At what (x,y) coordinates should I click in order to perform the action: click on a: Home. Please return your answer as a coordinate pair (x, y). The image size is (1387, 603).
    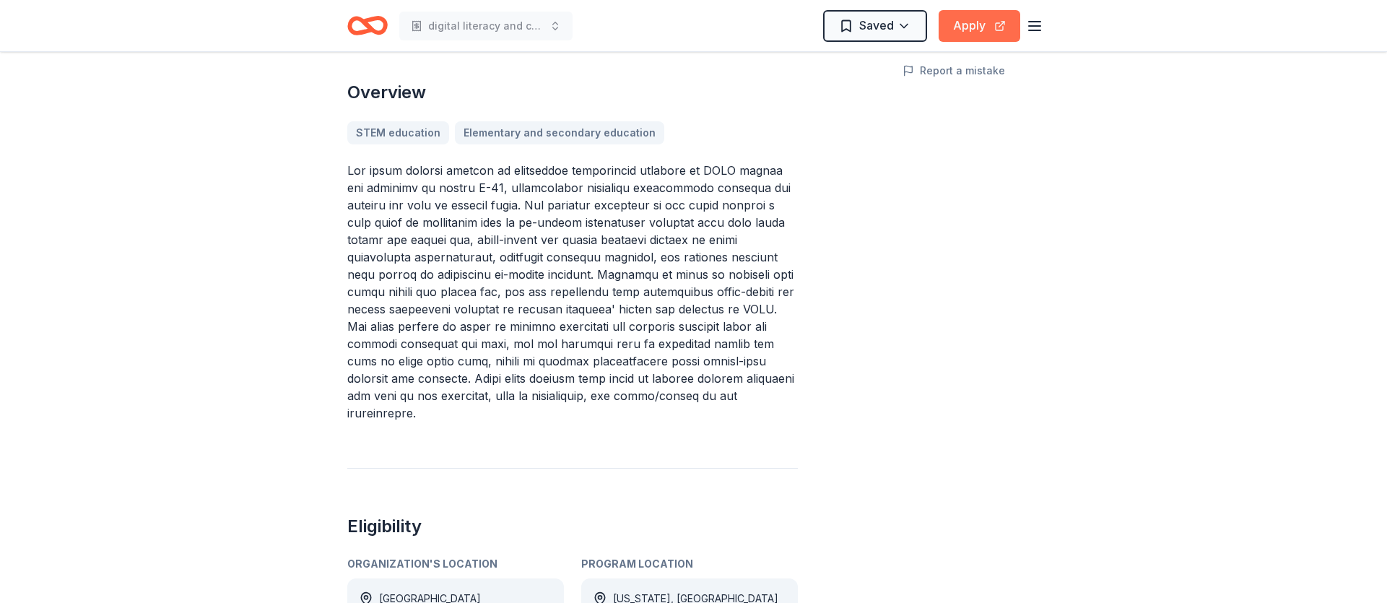
    Looking at the image, I should click on (368, 25).